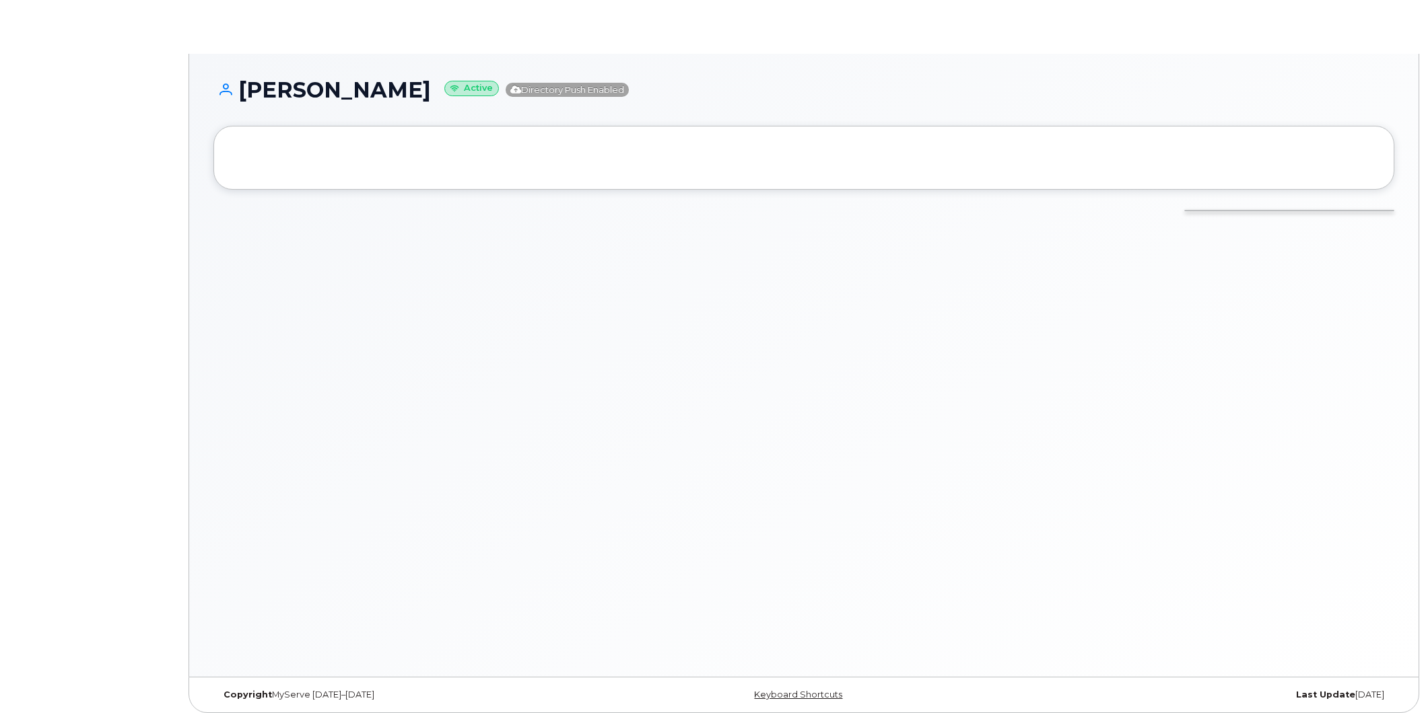 This screenshot has height=713, width=1426. I want to click on a: Keyboard Shortcuts, so click(798, 695).